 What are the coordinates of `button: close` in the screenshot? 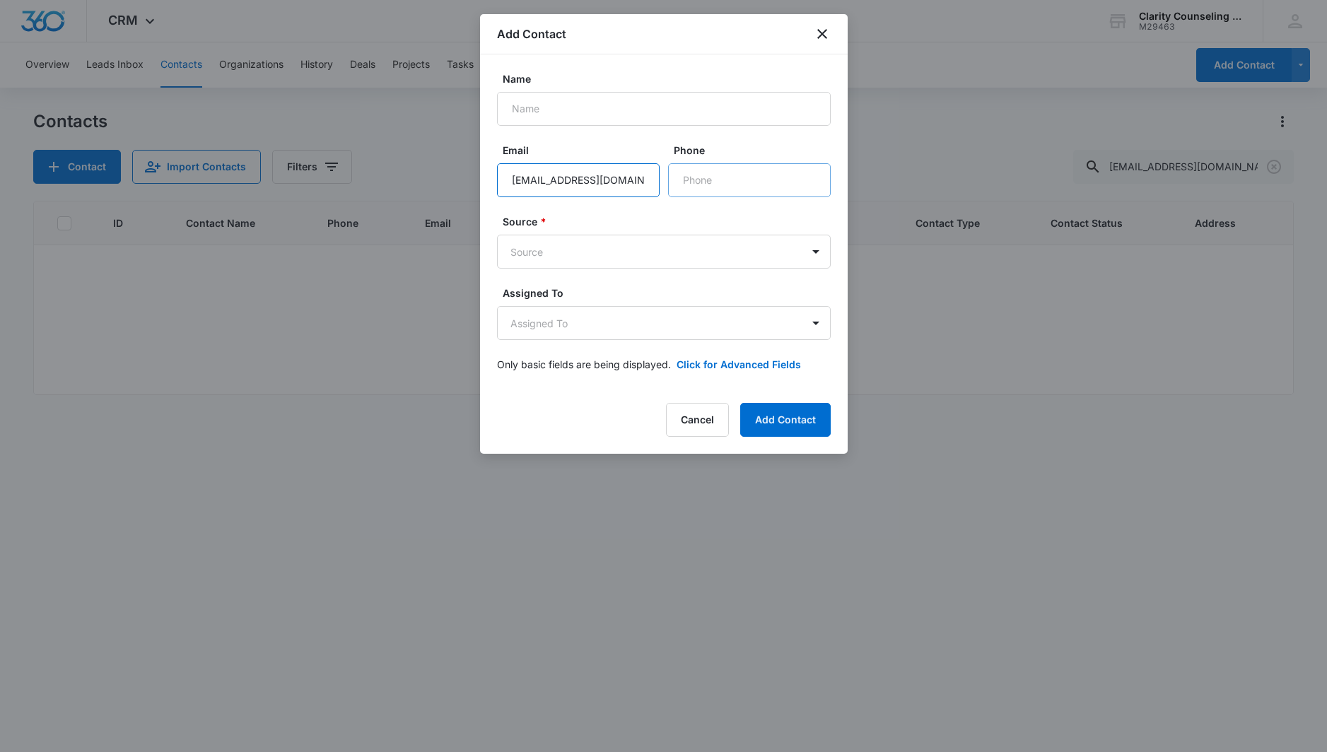 It's located at (822, 34).